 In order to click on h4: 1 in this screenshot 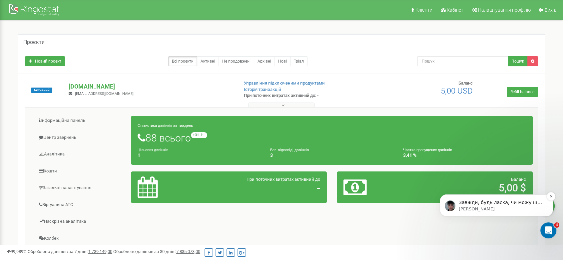, I will do `click(199, 155)`.